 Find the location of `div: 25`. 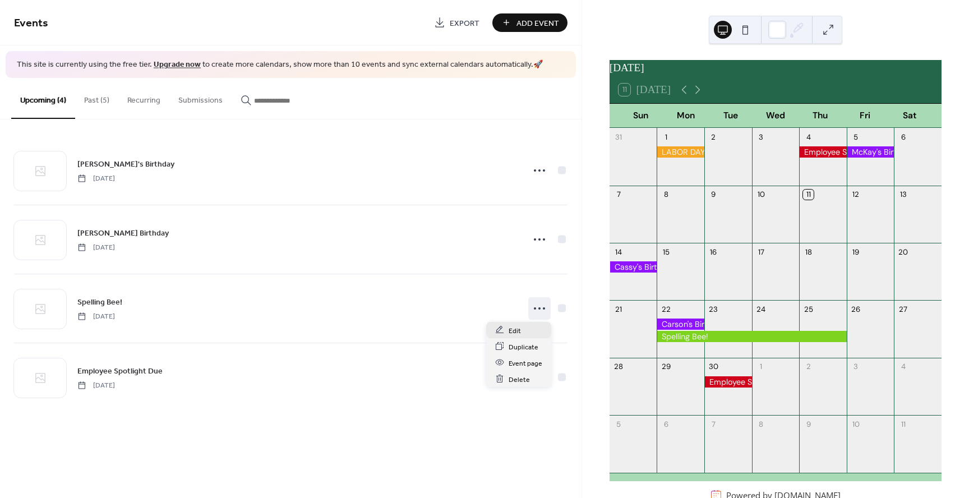

div: 25 is located at coordinates (808, 310).